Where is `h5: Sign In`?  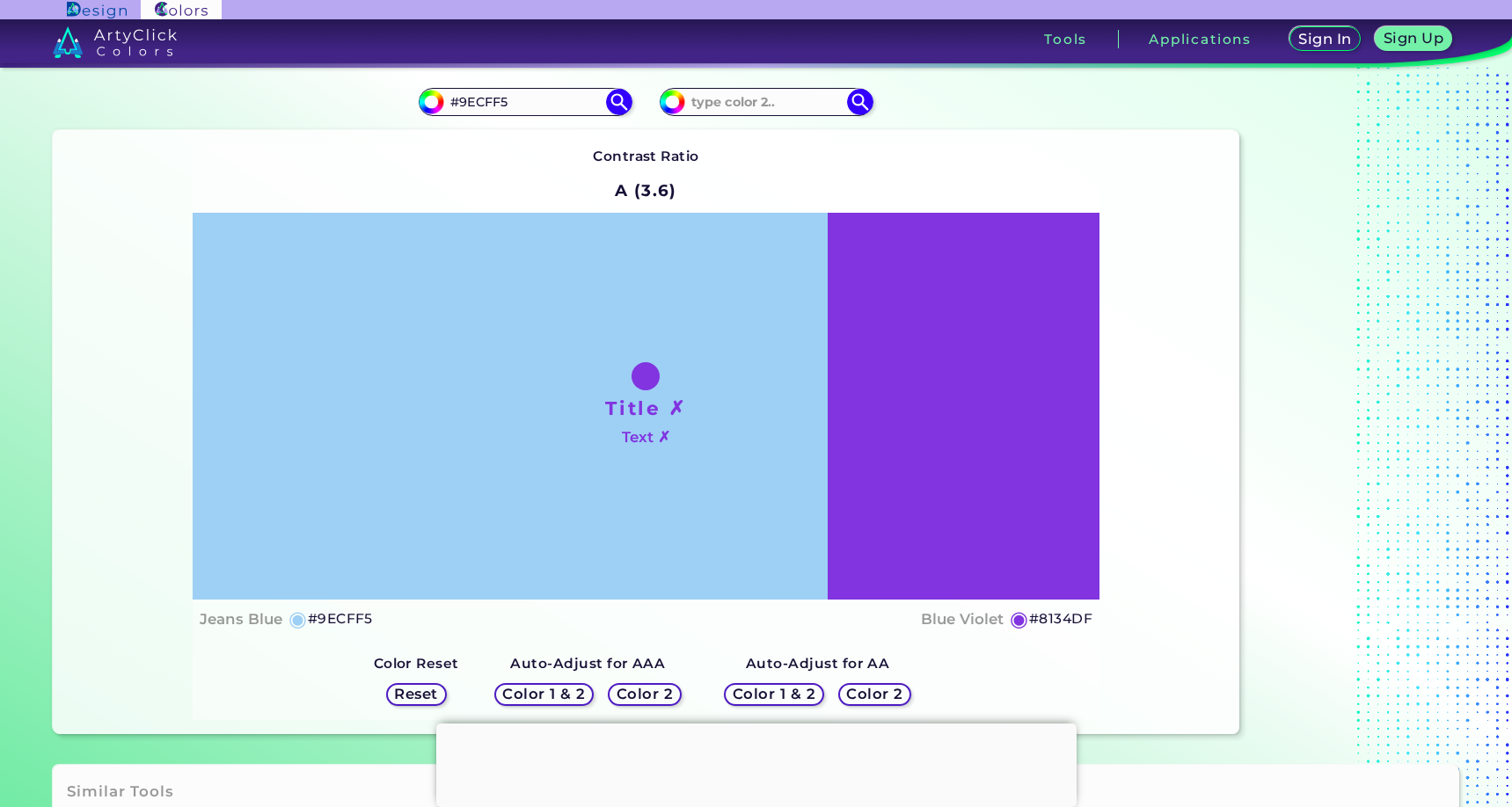
h5: Sign In is located at coordinates (1324, 39).